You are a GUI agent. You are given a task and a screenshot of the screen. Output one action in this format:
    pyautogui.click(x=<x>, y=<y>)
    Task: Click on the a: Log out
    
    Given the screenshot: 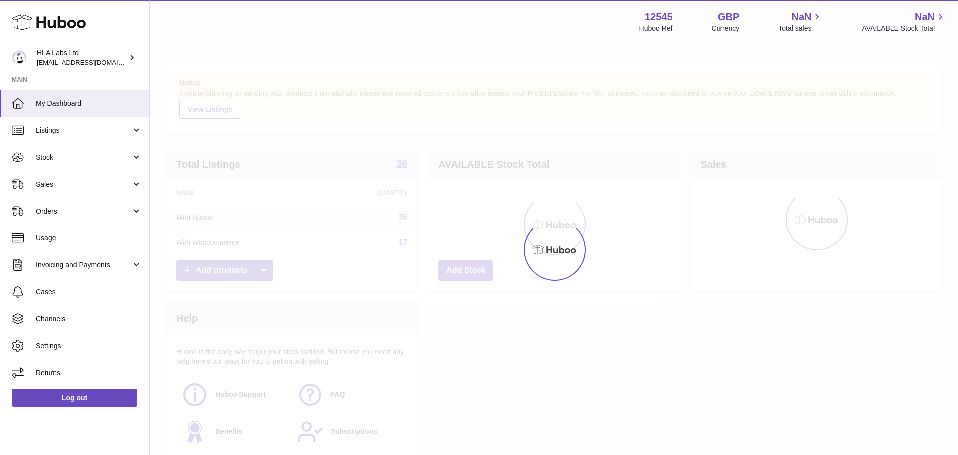 What is the action you would take?
    pyautogui.click(x=74, y=398)
    